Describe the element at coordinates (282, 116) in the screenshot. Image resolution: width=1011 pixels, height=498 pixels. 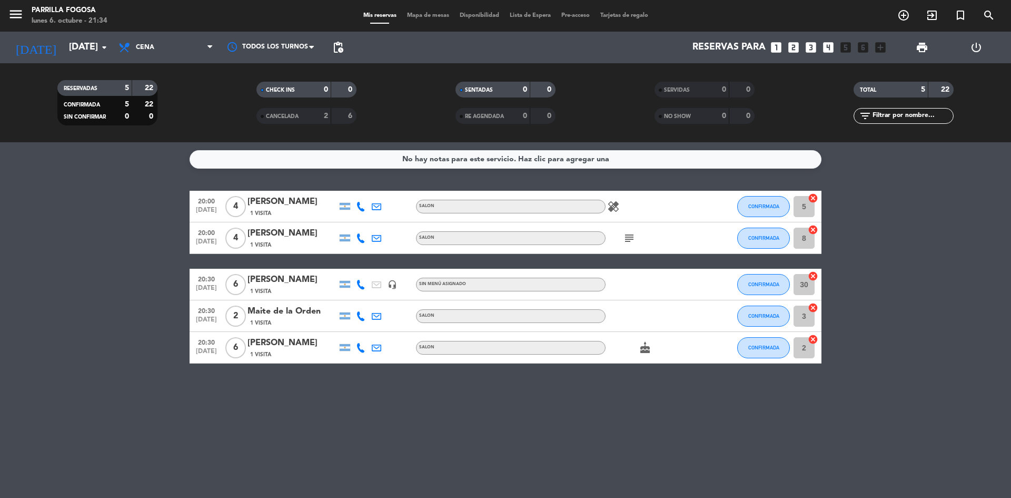
I see `span: CANCELADA` at that location.